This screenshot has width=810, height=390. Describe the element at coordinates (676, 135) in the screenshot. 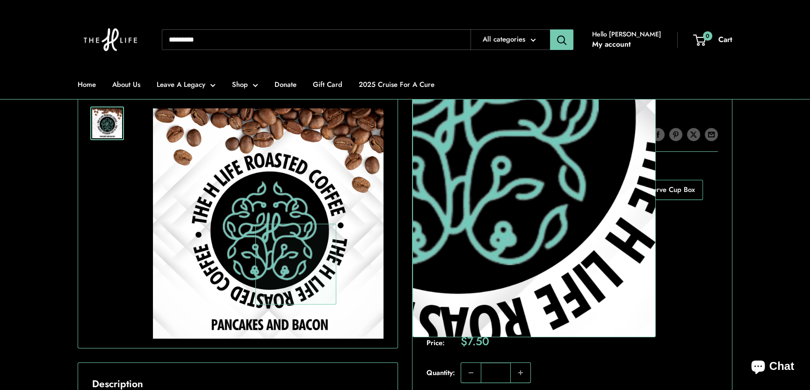

I see `a: Pin on Pinterest` at that location.